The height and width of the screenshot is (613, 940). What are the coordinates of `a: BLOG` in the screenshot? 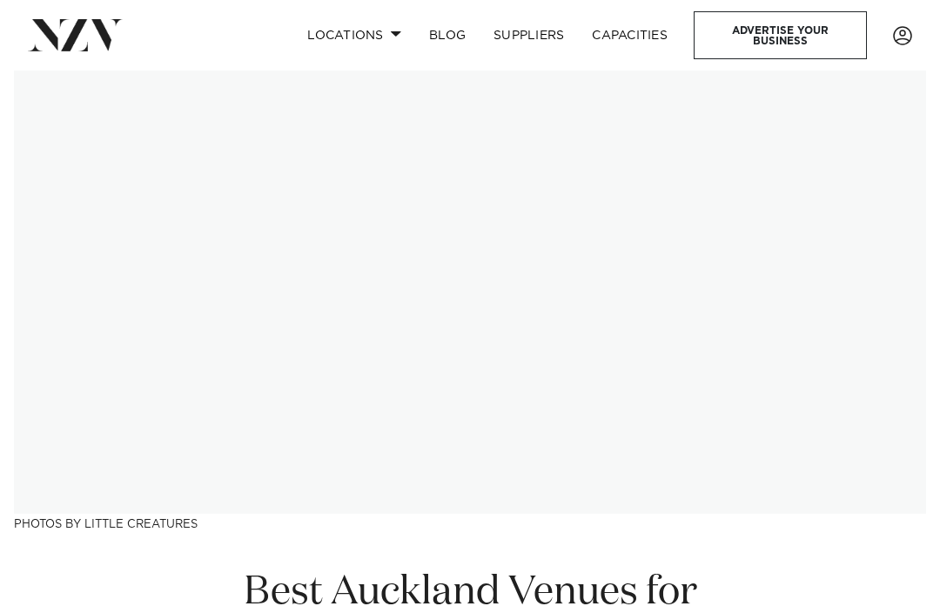 It's located at (447, 35).